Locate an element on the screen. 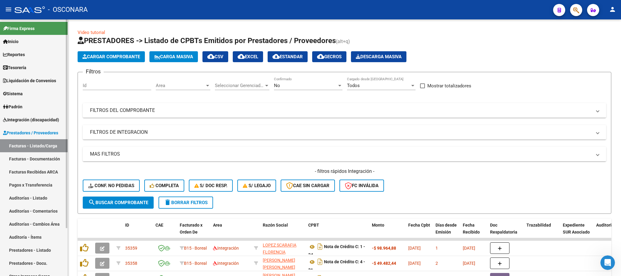 The height and width of the screenshot is (276, 621). span: - OSCONARA is located at coordinates (68, 10).